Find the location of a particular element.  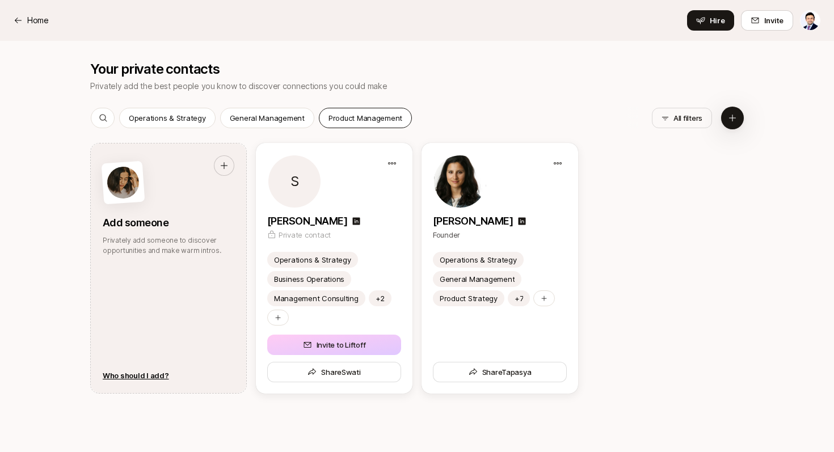

p: Product Strategy is located at coordinates (469, 299).